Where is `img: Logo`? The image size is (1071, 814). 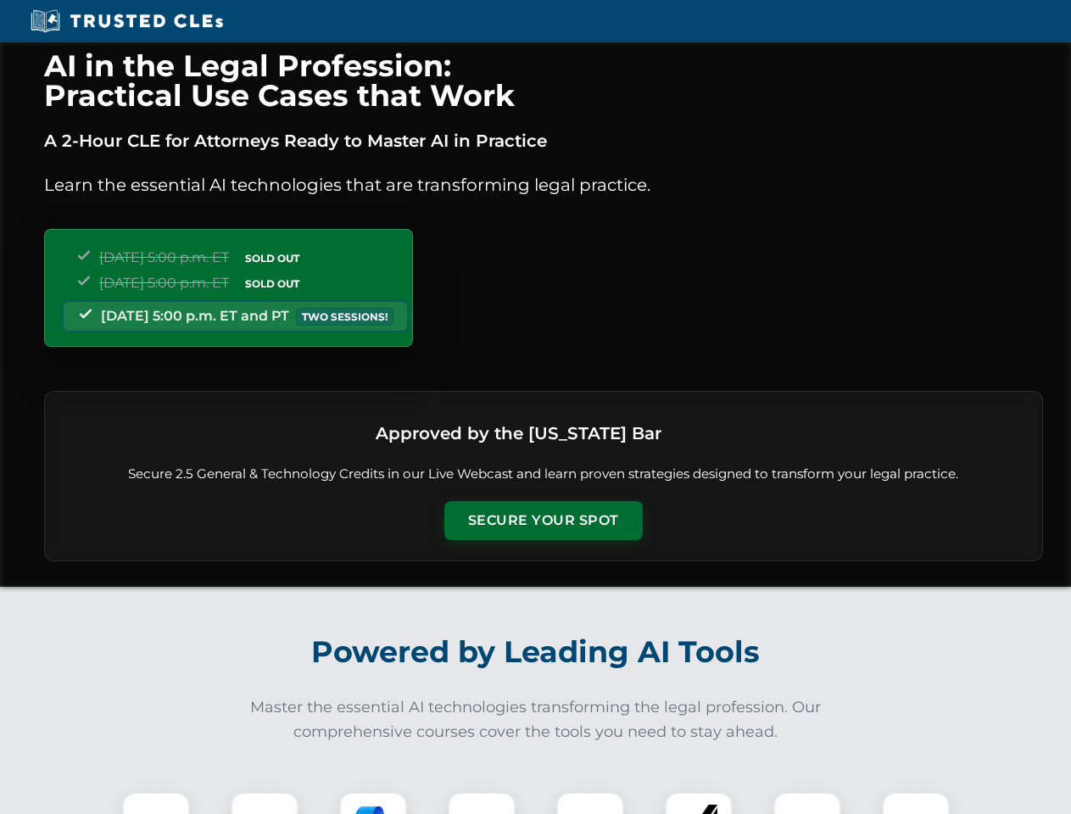 img: Logo is located at coordinates (690, 434).